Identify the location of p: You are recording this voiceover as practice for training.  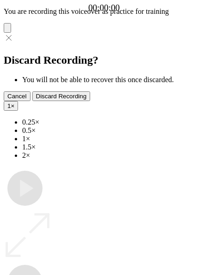
(104, 12).